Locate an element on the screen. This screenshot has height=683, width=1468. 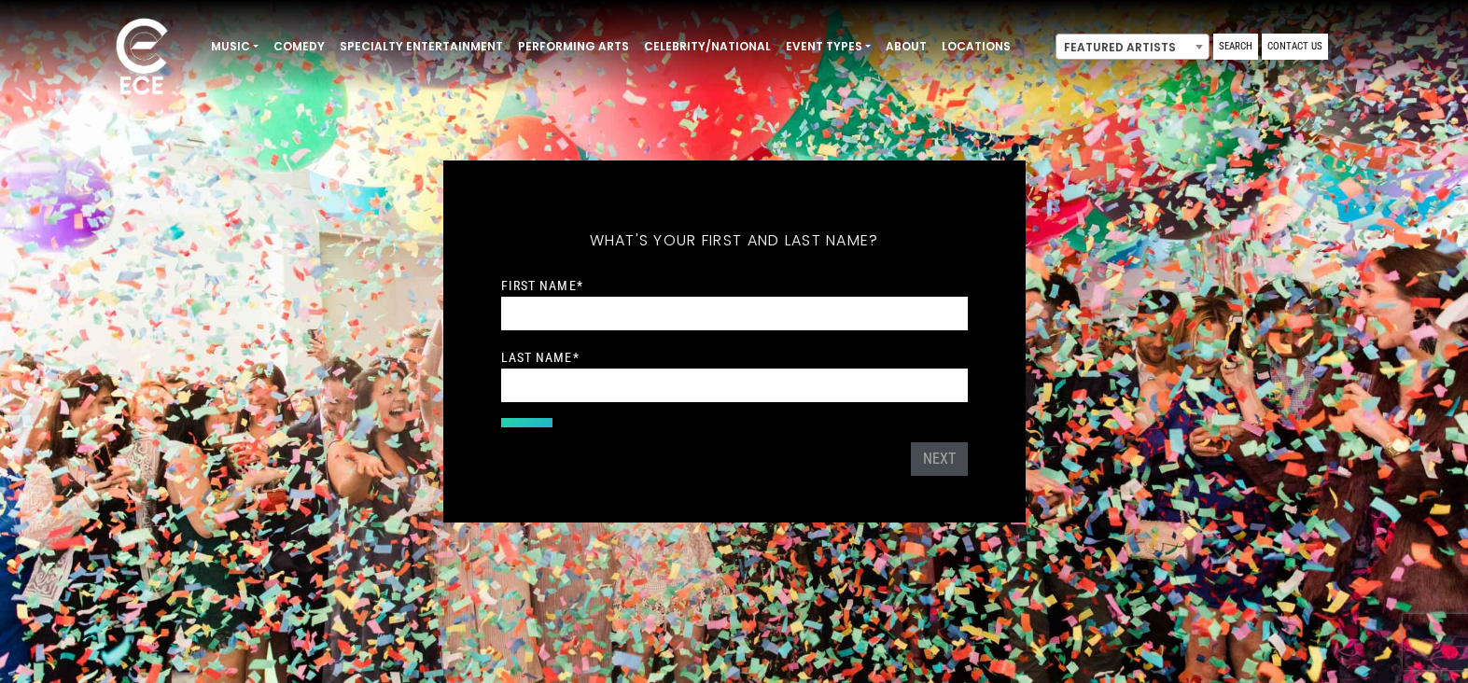
a: About is located at coordinates (906, 47).